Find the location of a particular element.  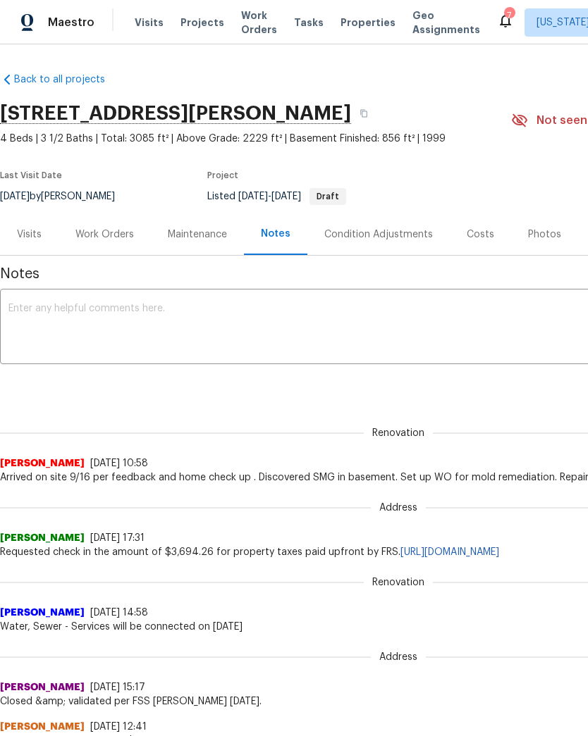

div: 7 is located at coordinates (509, 15).